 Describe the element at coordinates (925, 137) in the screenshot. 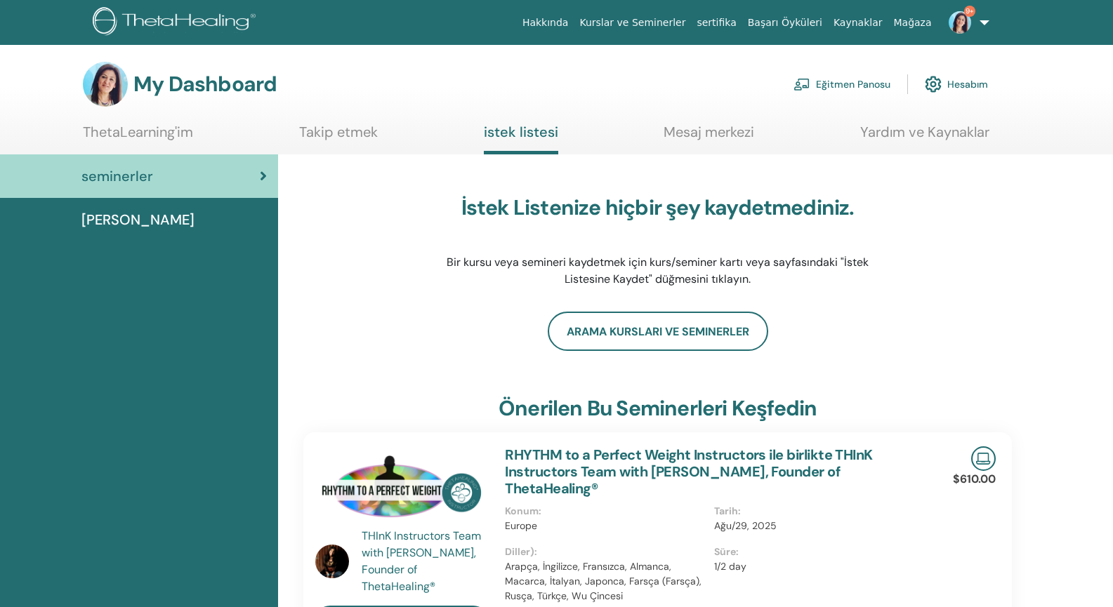

I see `a: Yardım ve Kaynaklar` at that location.